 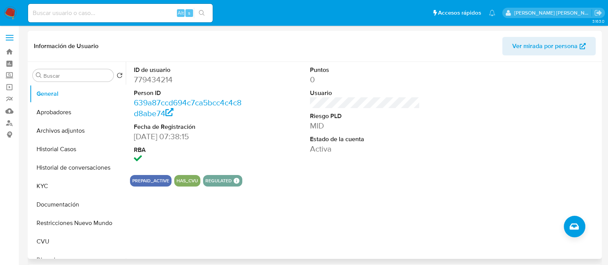 What do you see at coordinates (189, 80) in the screenshot?
I see `dd: 779434214` at bounding box center [189, 80].